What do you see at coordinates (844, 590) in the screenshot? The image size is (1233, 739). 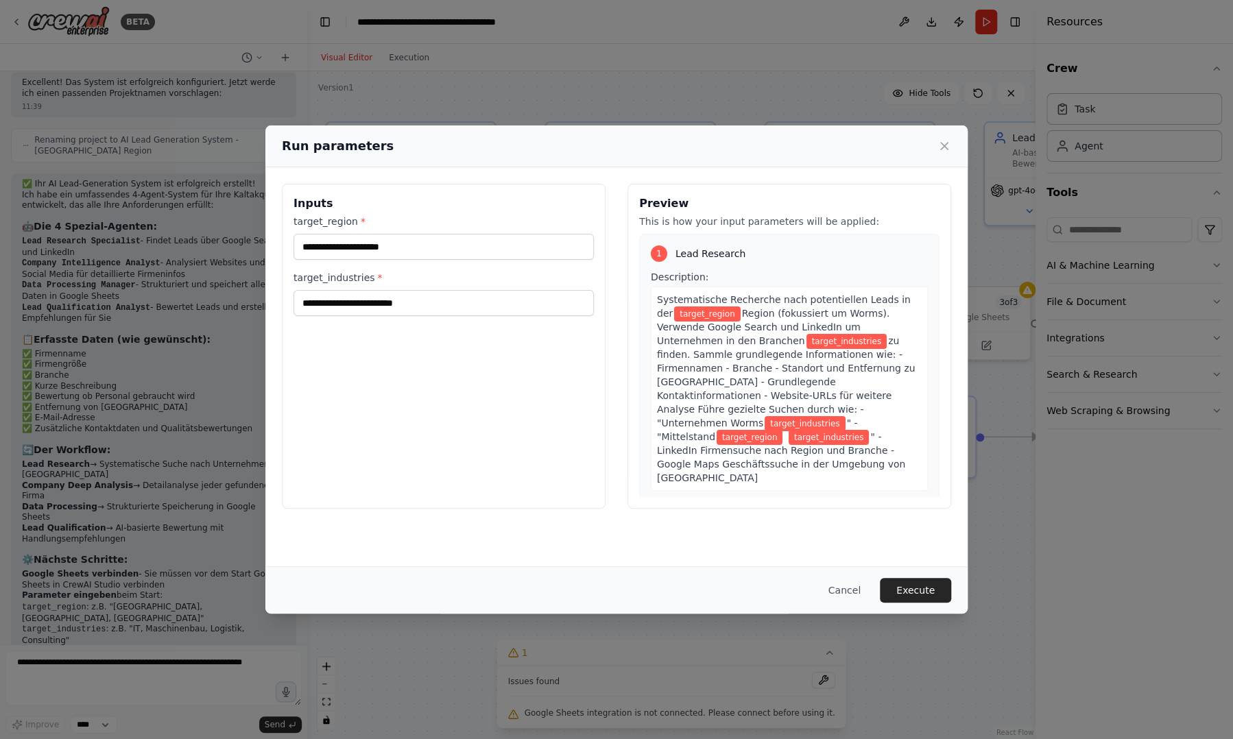 I see `button: Cancel` at bounding box center [844, 590].